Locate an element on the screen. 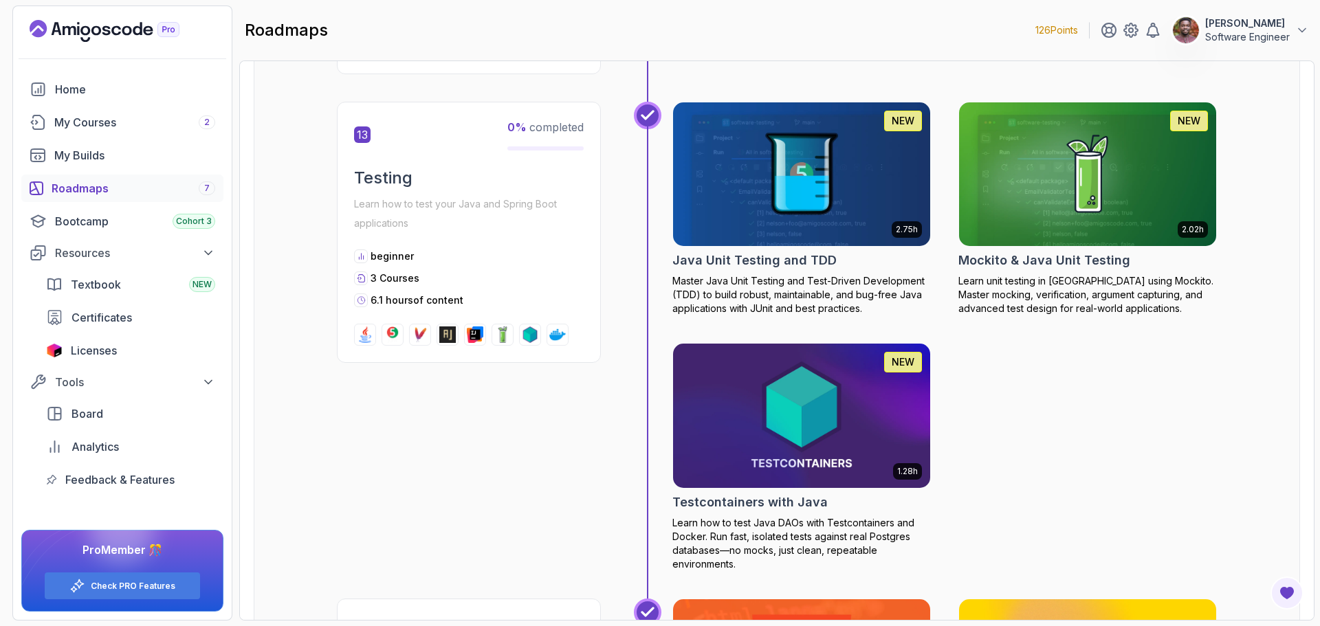 This screenshot has height=626, width=1320. img: Testcontainers with Java card is located at coordinates (801, 416).